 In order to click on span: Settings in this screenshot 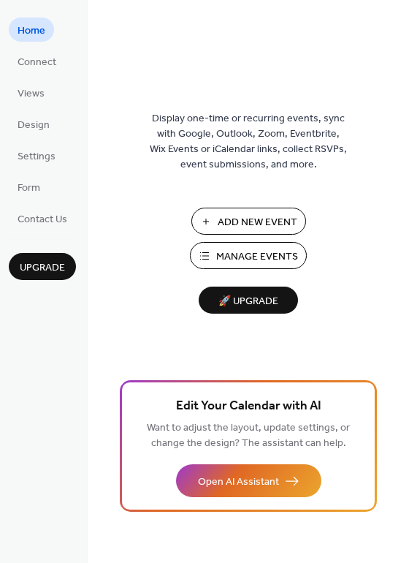, I will do `click(37, 156)`.